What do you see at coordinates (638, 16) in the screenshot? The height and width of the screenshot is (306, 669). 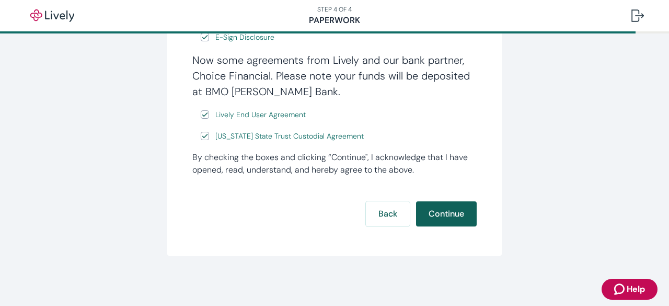 I see `button: Log out` at bounding box center [638, 16].